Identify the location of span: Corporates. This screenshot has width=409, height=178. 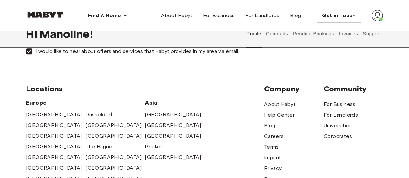
(338, 137).